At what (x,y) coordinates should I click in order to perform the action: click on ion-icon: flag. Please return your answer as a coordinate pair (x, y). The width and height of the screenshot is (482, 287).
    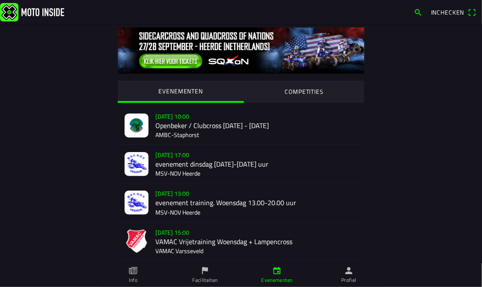
    Looking at the image, I should click on (205, 271).